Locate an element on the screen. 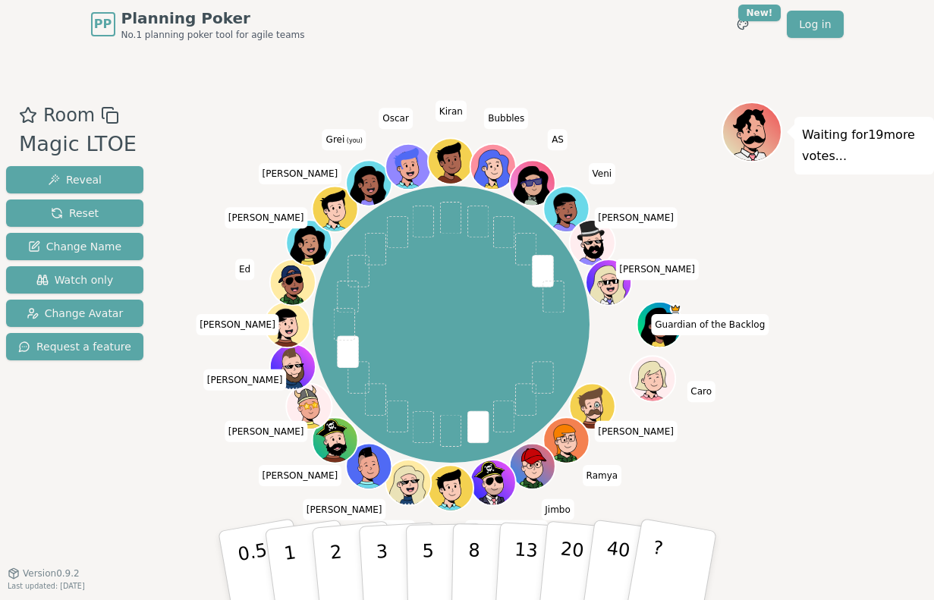 Image resolution: width=934 pixels, height=600 pixels. span: Reveal is located at coordinates (74, 180).